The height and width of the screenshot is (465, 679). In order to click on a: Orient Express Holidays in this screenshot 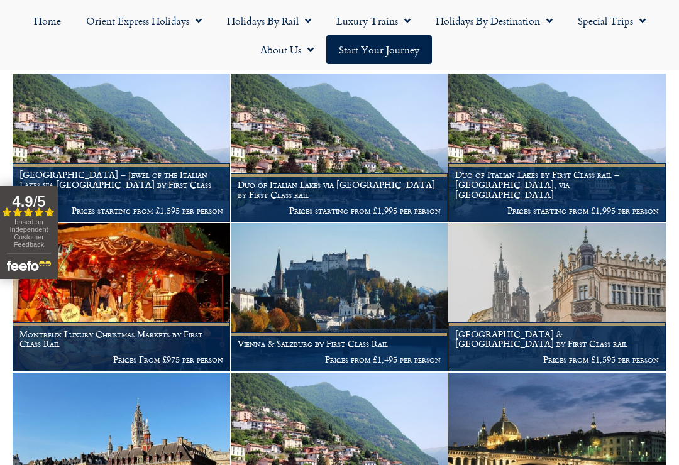, I will do `click(144, 21)`.